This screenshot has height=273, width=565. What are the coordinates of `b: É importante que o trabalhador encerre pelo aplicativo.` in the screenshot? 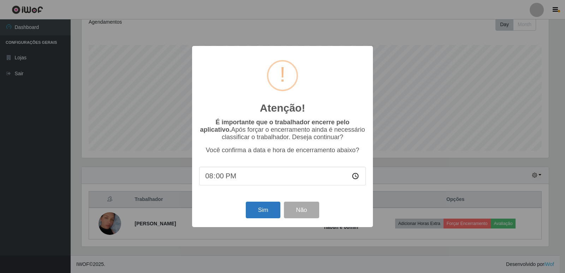 It's located at (275, 126).